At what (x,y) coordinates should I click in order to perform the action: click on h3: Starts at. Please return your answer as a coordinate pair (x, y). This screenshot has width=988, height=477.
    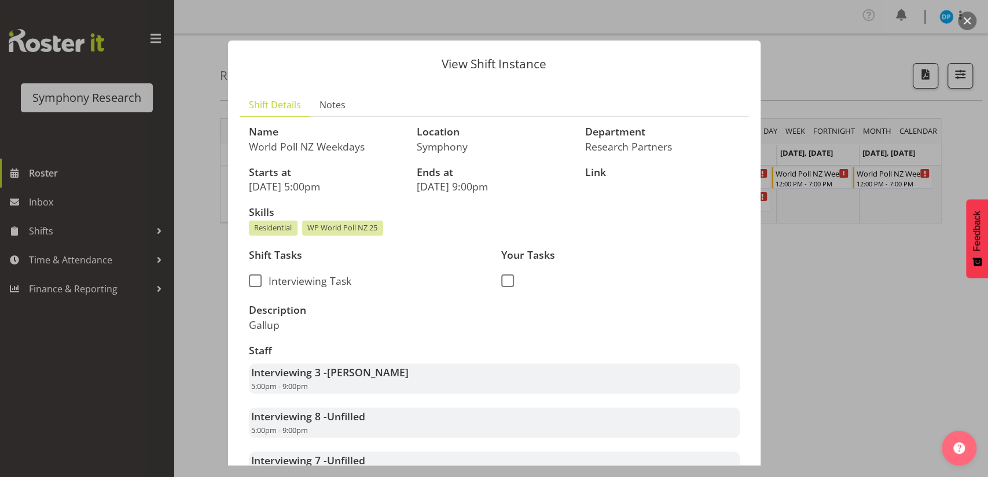
    Looking at the image, I should click on (326, 172).